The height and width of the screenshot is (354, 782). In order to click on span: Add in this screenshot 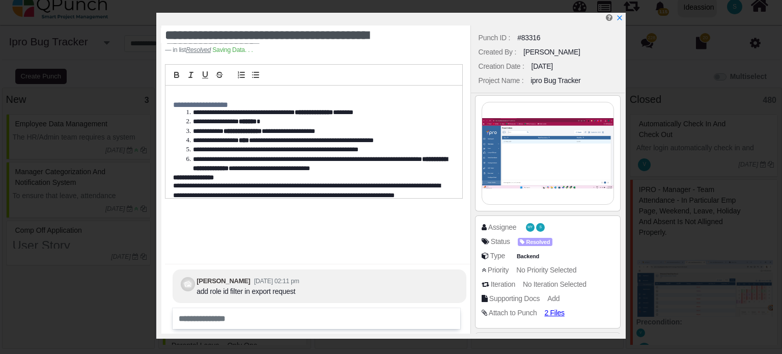, I will do `click(553, 298)`.